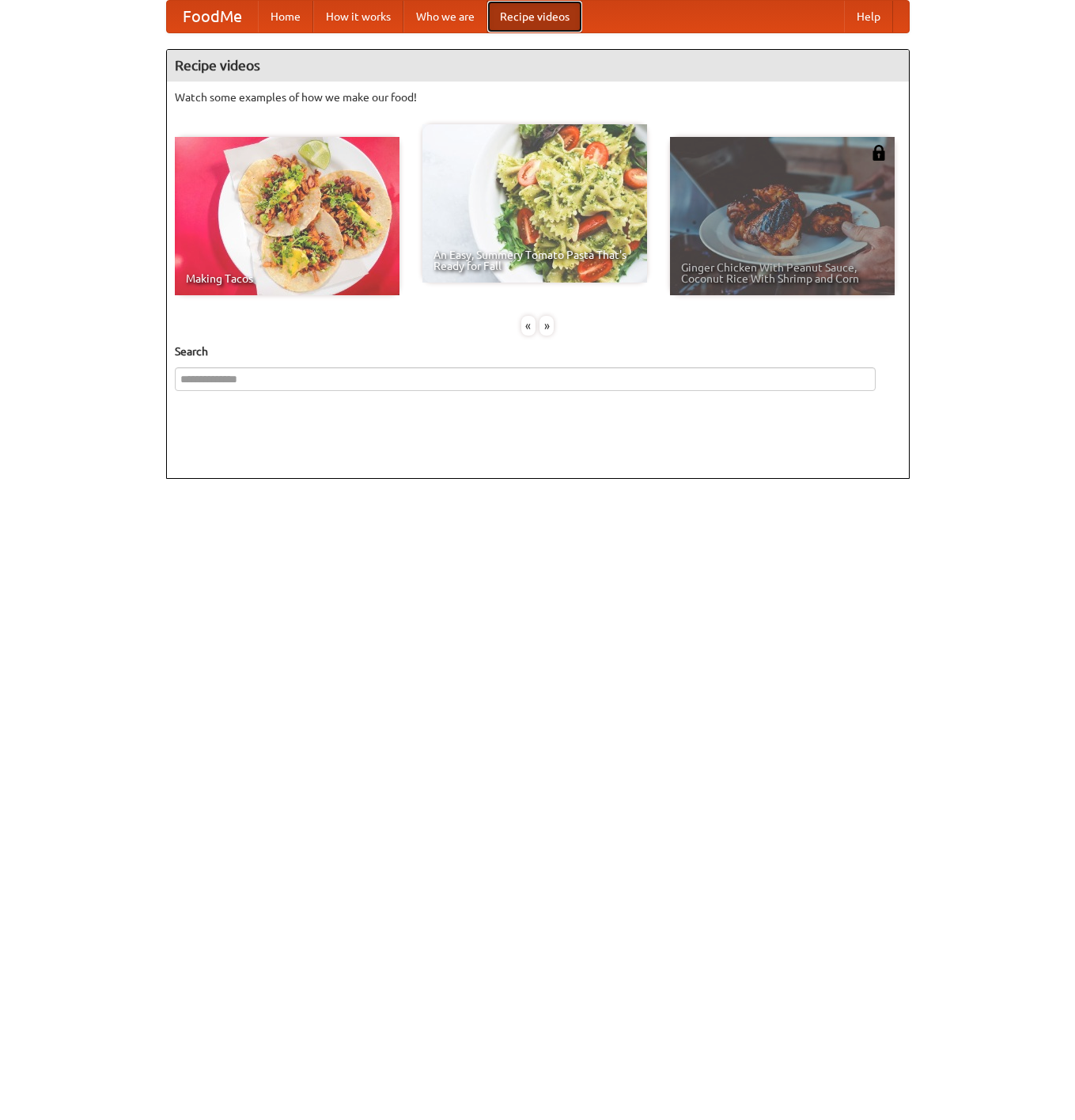 This screenshot has width=1075, height=1120. What do you see at coordinates (535, 17) in the screenshot?
I see `a: Recipe videos` at bounding box center [535, 17].